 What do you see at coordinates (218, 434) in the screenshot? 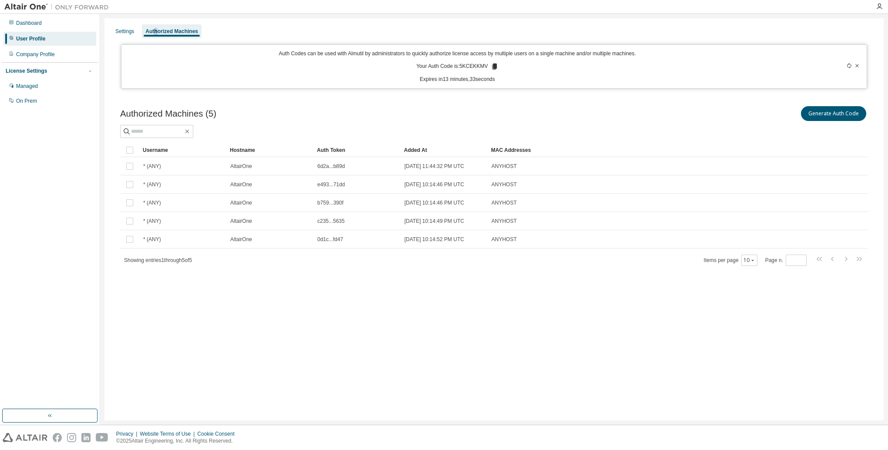
I see `div: Cookie Consent` at bounding box center [218, 434].